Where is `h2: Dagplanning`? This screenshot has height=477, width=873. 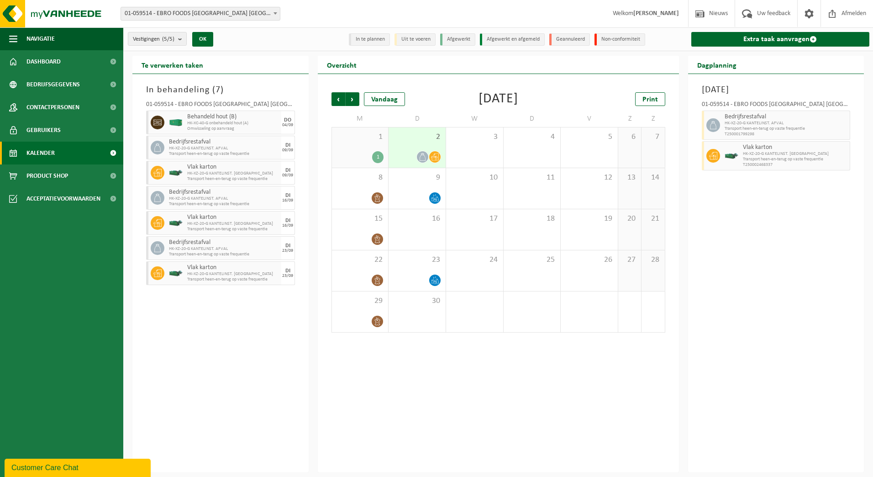 h2: Dagplanning is located at coordinates (717, 64).